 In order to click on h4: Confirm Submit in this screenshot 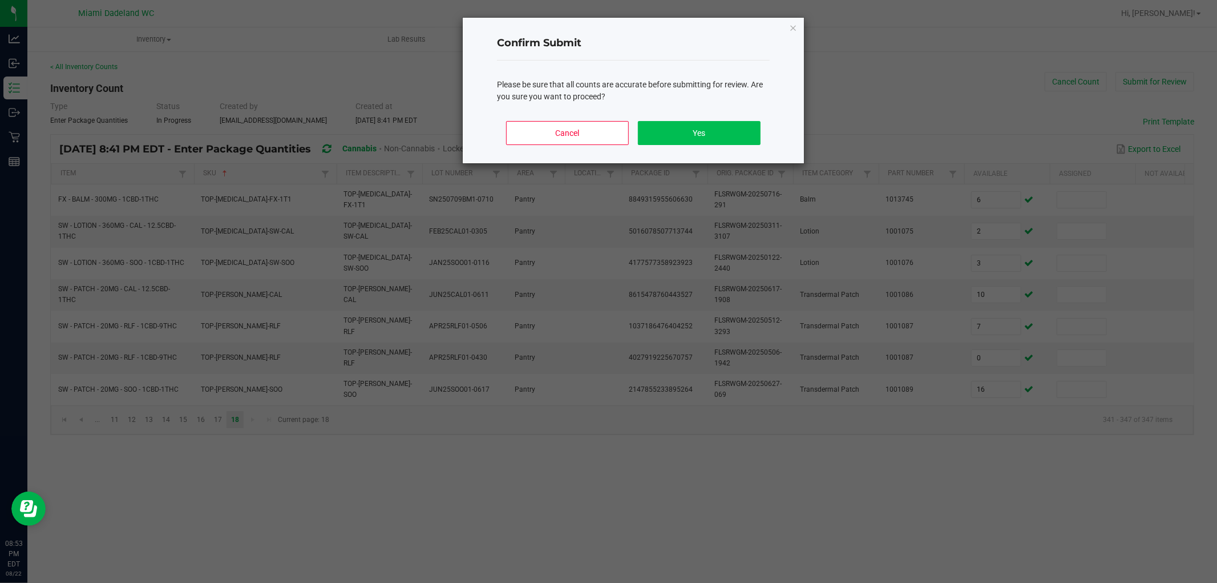, I will do `click(633, 43)`.